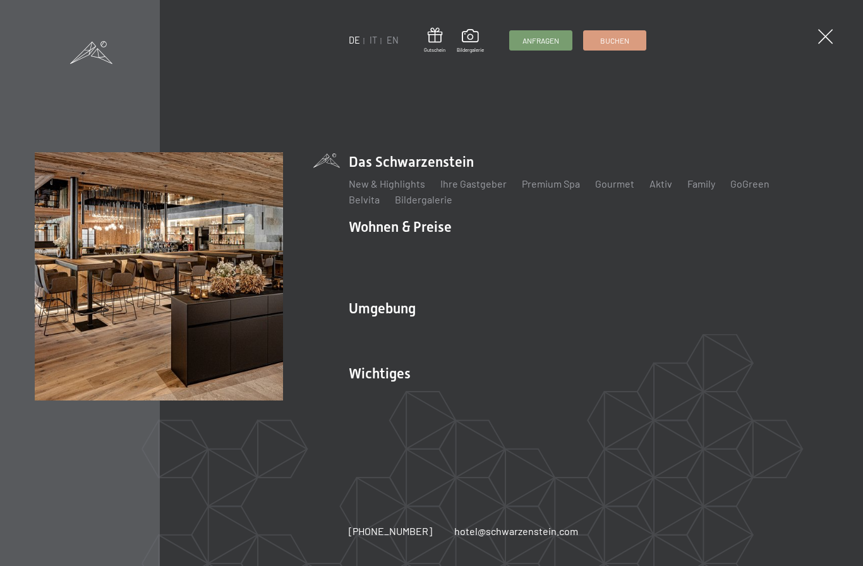 The height and width of the screenshot is (566, 863). I want to click on a: IT, so click(373, 40).